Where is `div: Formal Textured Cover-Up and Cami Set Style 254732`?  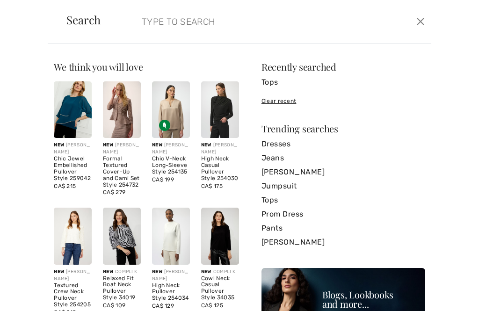
div: Formal Textured Cover-Up and Cami Set Style 254732 is located at coordinates (122, 172).